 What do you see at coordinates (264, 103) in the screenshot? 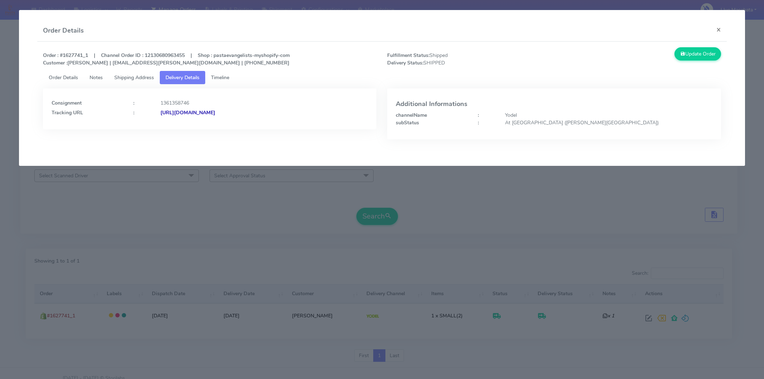
I see `div: 1361358746` at bounding box center [264, 103].